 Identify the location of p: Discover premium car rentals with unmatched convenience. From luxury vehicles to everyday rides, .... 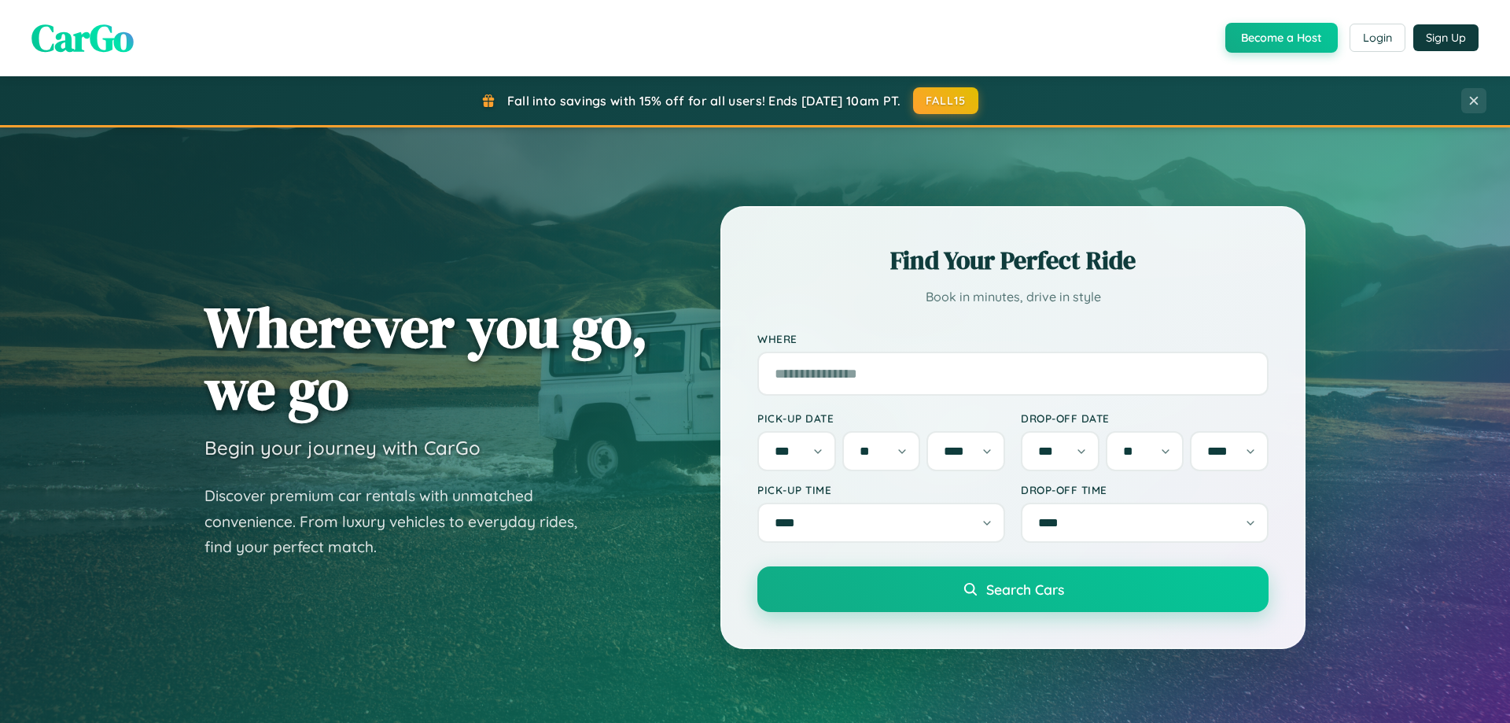
(401, 522).